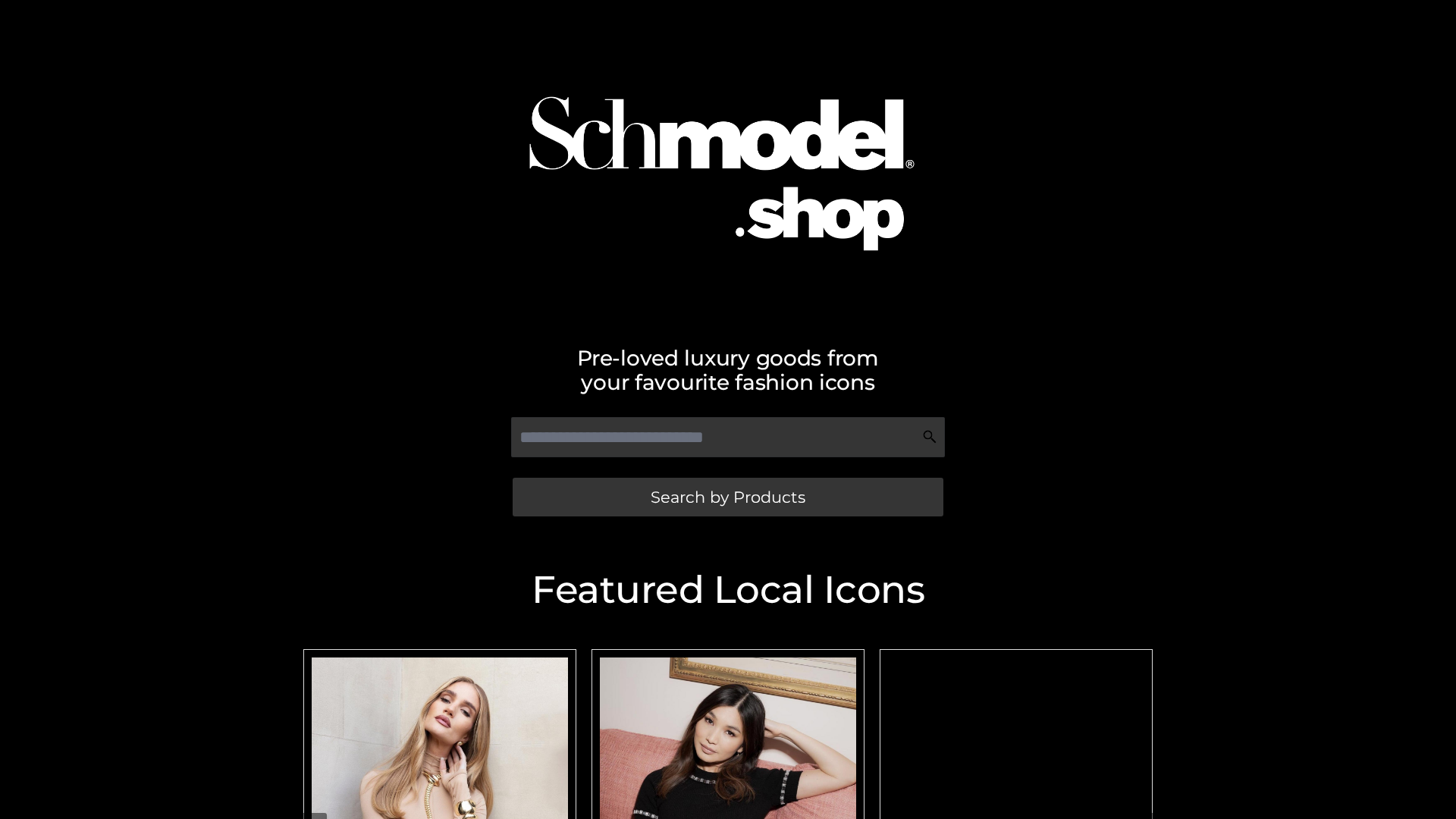 The image size is (1456, 819). I want to click on img: Search Icon, so click(930, 437).